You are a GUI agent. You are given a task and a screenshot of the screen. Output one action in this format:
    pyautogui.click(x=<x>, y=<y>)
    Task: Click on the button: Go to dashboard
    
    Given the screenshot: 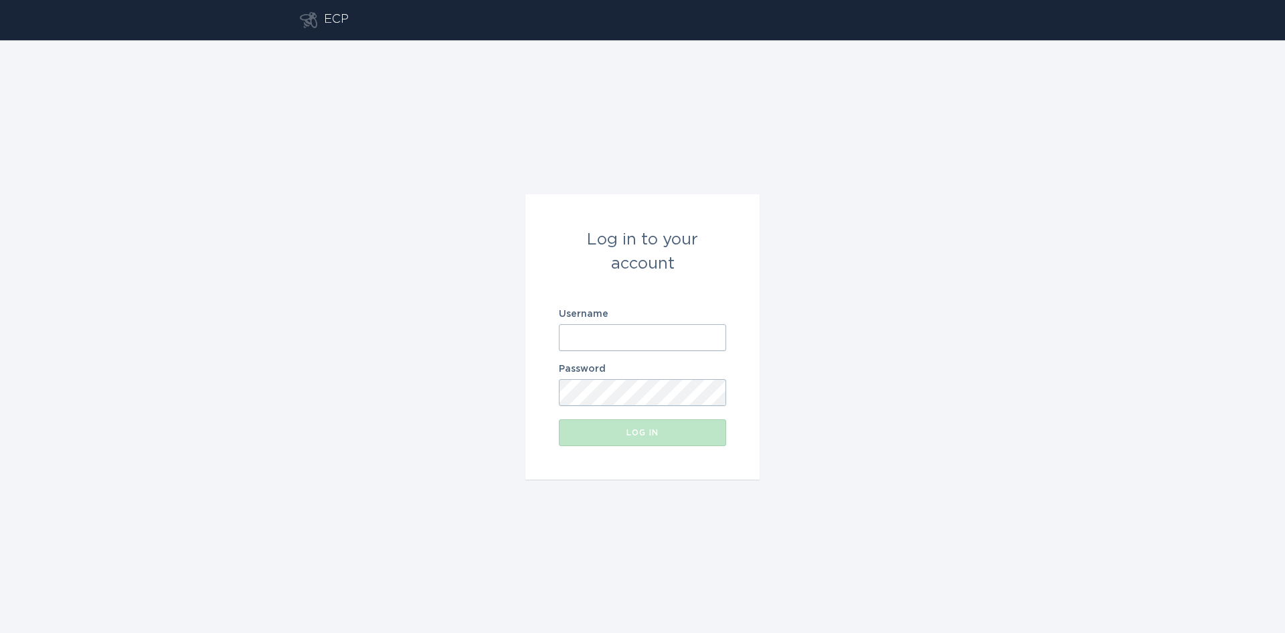 What is the action you would take?
    pyautogui.click(x=309, y=20)
    